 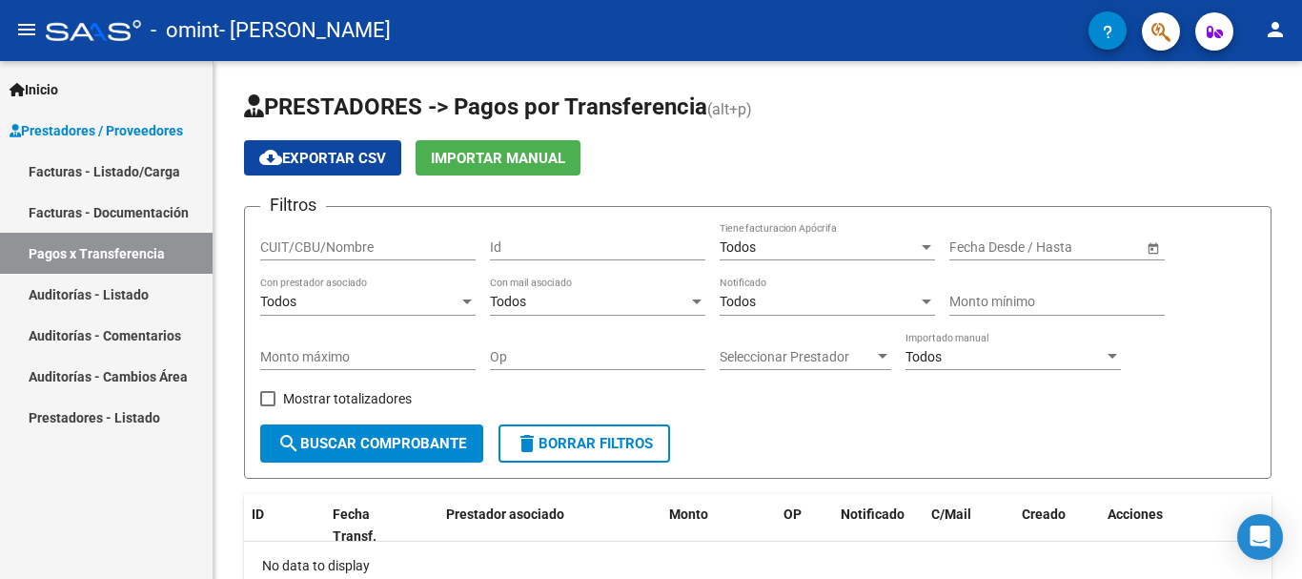 What do you see at coordinates (185, 31) in the screenshot?
I see `span: - omint` at bounding box center [185, 31].